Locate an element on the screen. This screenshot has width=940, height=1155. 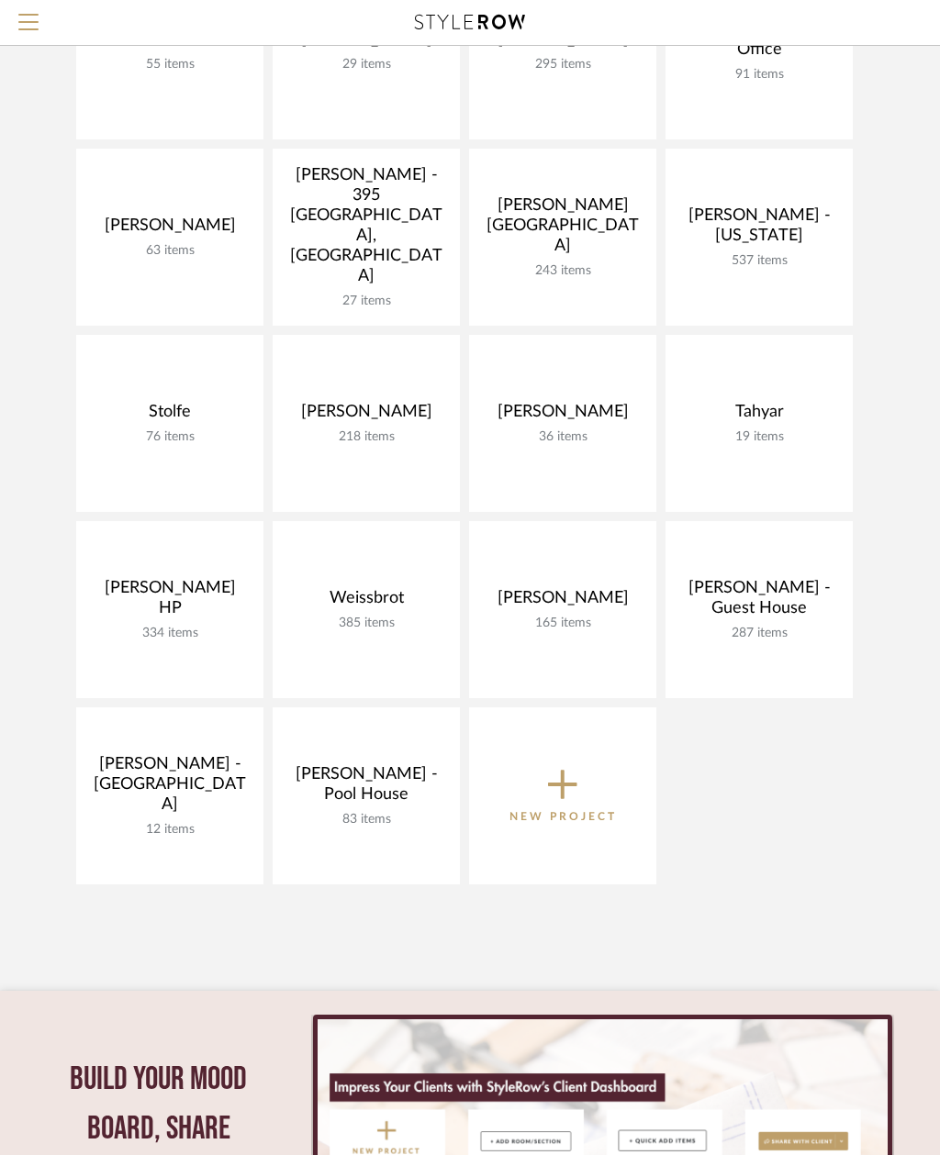
div: 165 items is located at coordinates (563, 623).